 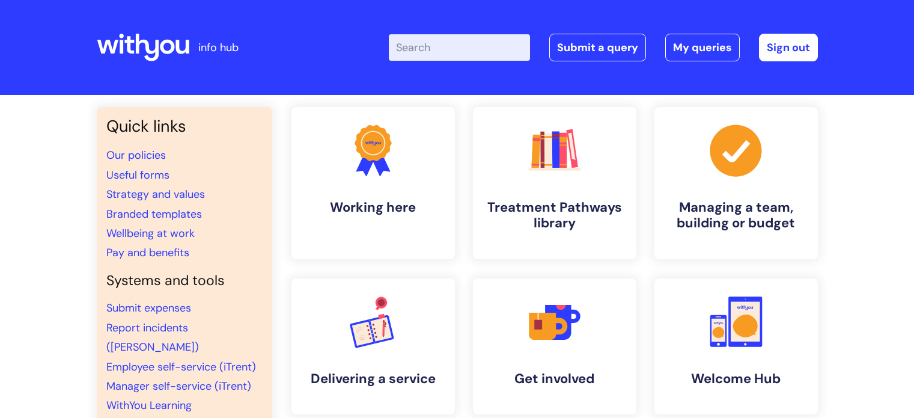 I want to click on a: Treatment Pathways library, so click(x=555, y=183).